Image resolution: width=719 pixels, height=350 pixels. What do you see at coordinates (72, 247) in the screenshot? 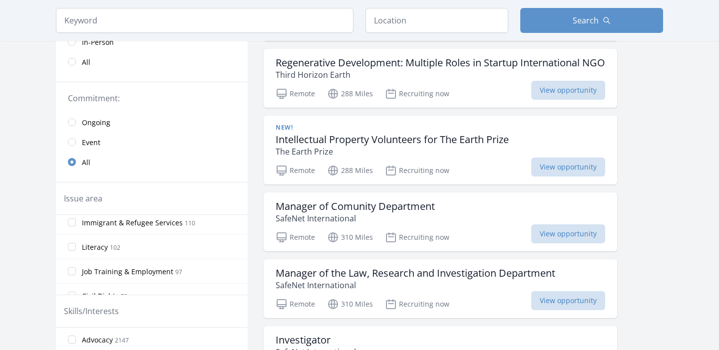
I see `input: Literacy 102` at bounding box center [72, 247].